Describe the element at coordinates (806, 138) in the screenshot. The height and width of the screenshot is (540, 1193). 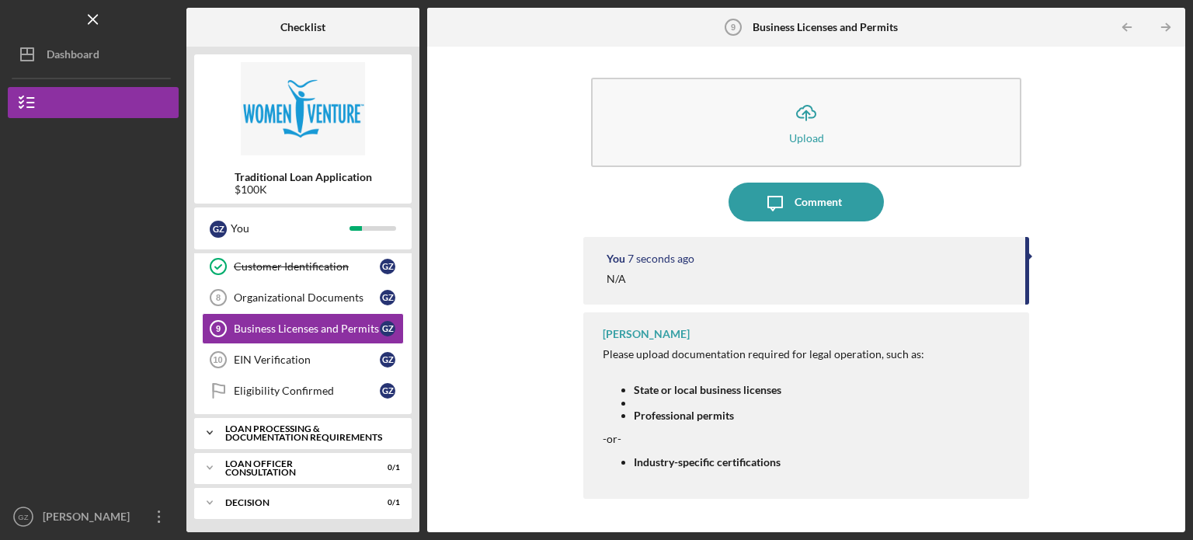
I see `div: Upload` at that location.